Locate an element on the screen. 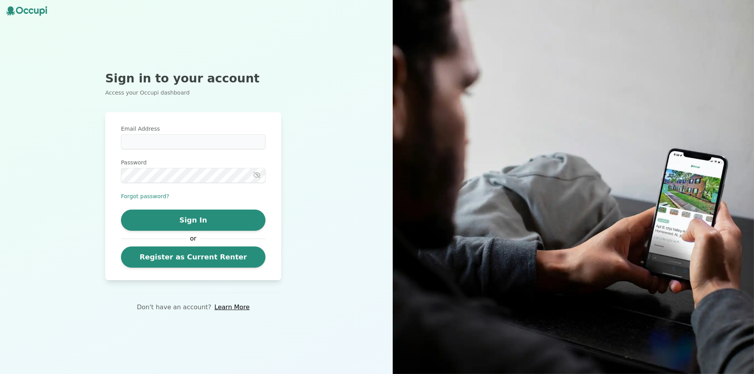 This screenshot has height=374, width=754. a: Register as Current Renter is located at coordinates (193, 257).